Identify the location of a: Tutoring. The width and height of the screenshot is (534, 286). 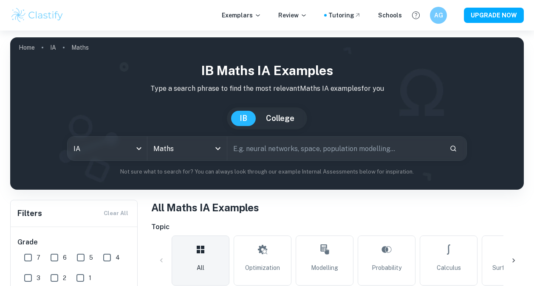
(345, 15).